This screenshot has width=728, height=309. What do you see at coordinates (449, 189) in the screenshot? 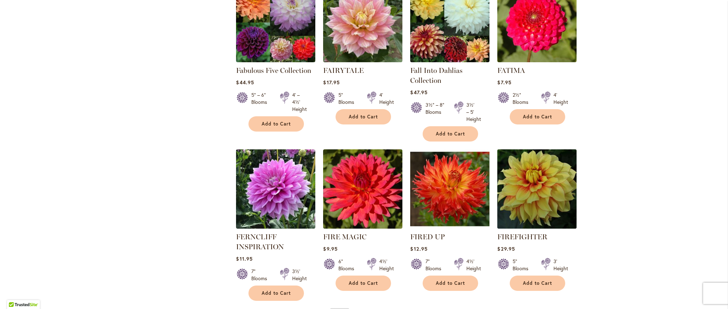
I see `img: FIRED UP` at bounding box center [449, 189].